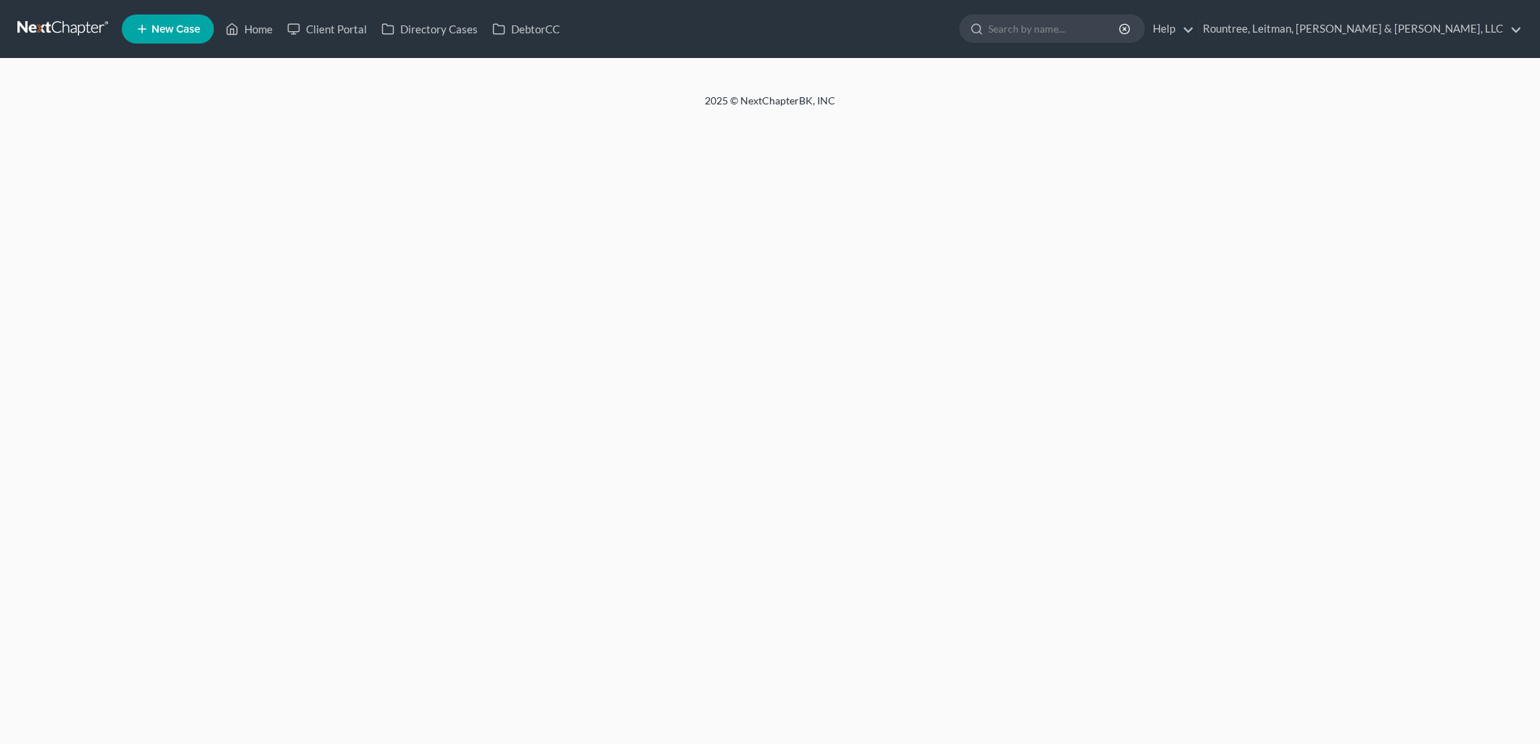 Image resolution: width=1540 pixels, height=744 pixels. What do you see at coordinates (1170, 29) in the screenshot?
I see `a: Help` at bounding box center [1170, 29].